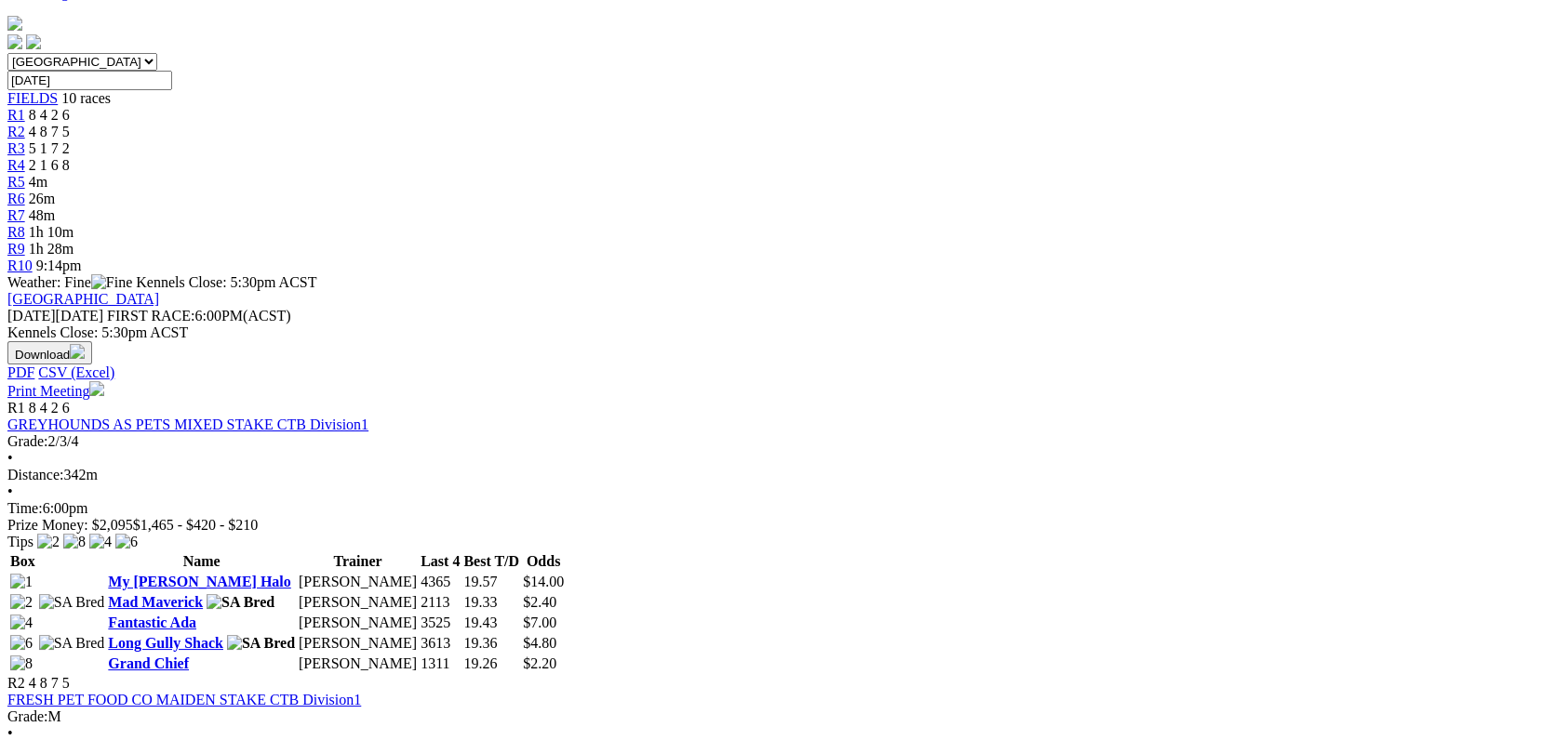 This screenshot has height=740, width=1564. What do you see at coordinates (188, 424) in the screenshot?
I see `a: GREYHOUNDS AS PETS MIXED STAKE CTB Division1` at bounding box center [188, 424].